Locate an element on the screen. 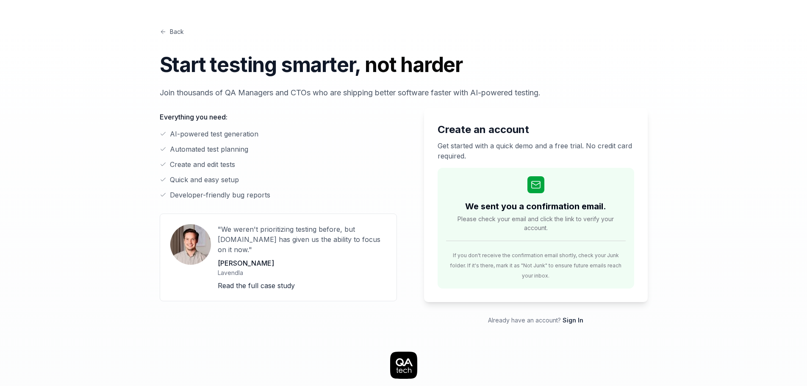 Image resolution: width=807 pixels, height=386 pixels. h1: Start testing smarter, is located at coordinates (404, 65).